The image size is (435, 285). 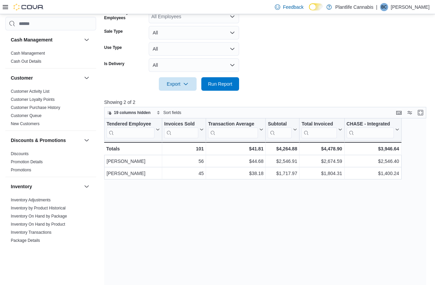 What do you see at coordinates (20, 154) in the screenshot?
I see `a: Discounts` at bounding box center [20, 154].